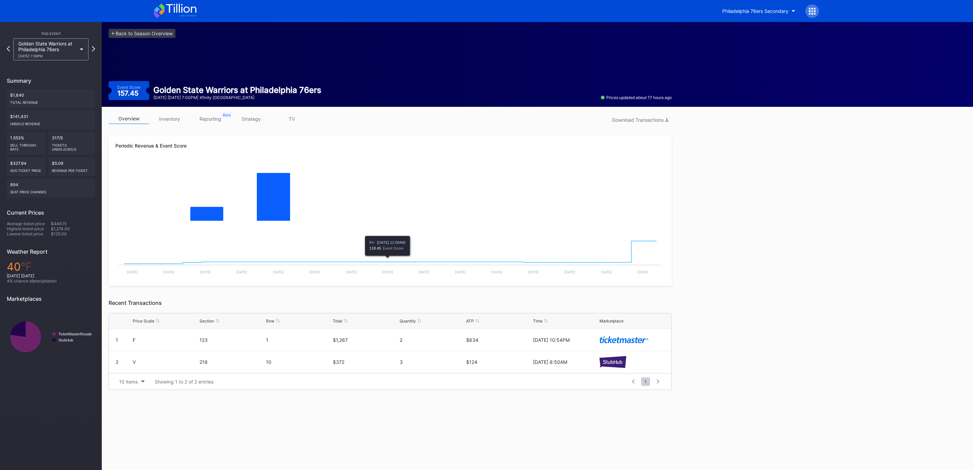  I want to click on div: $141,431, so click(51, 120).